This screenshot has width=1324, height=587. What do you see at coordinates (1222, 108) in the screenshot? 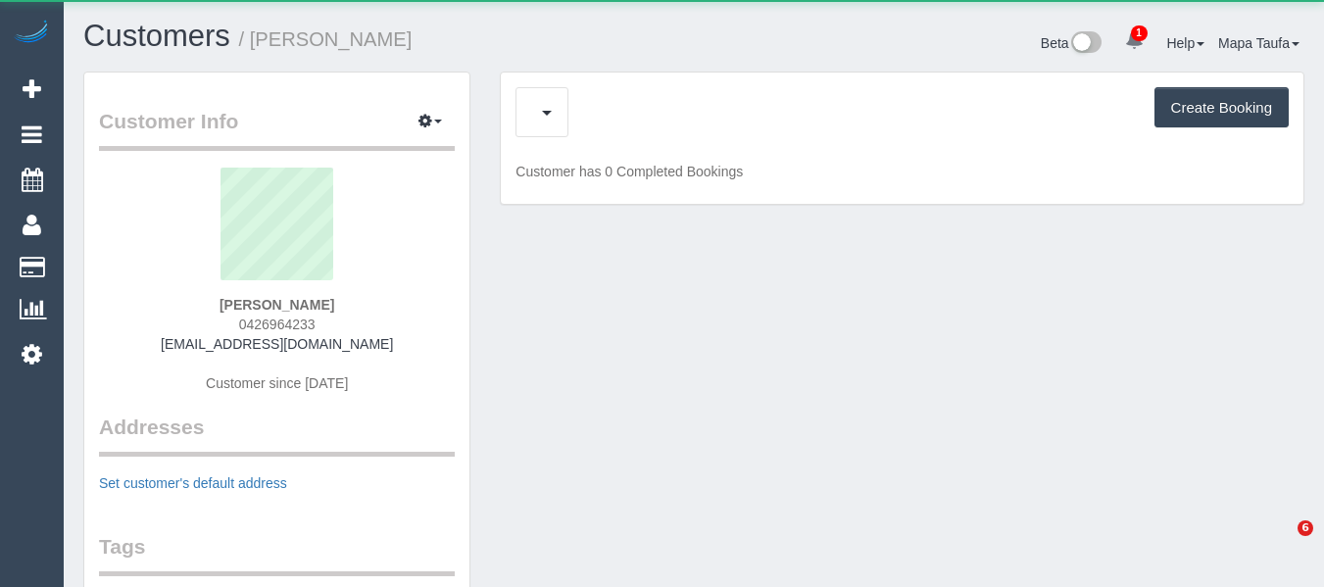
I see `button: Create Booking` at bounding box center [1222, 108].